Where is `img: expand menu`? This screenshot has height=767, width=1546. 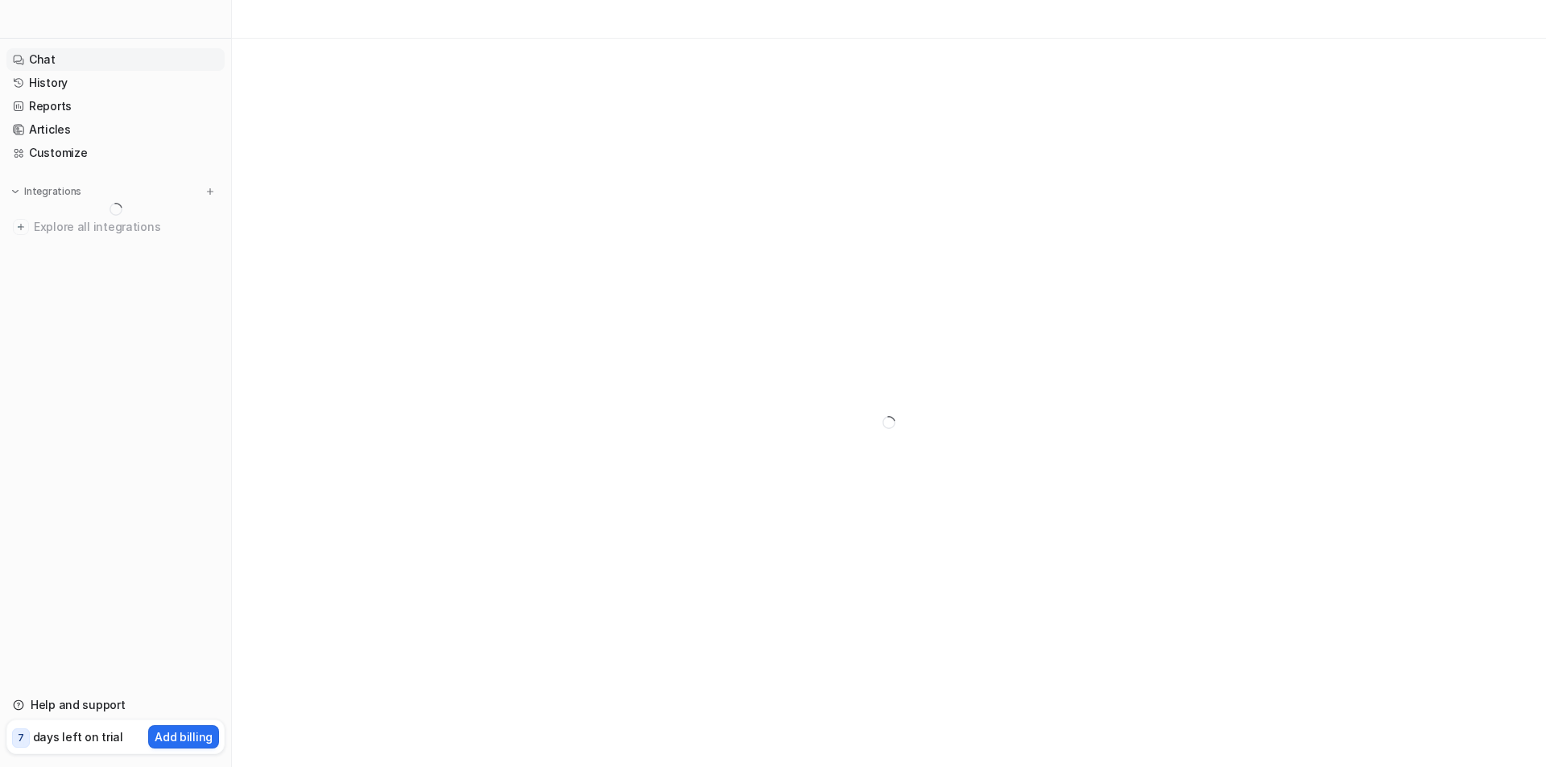 img: expand menu is located at coordinates (15, 192).